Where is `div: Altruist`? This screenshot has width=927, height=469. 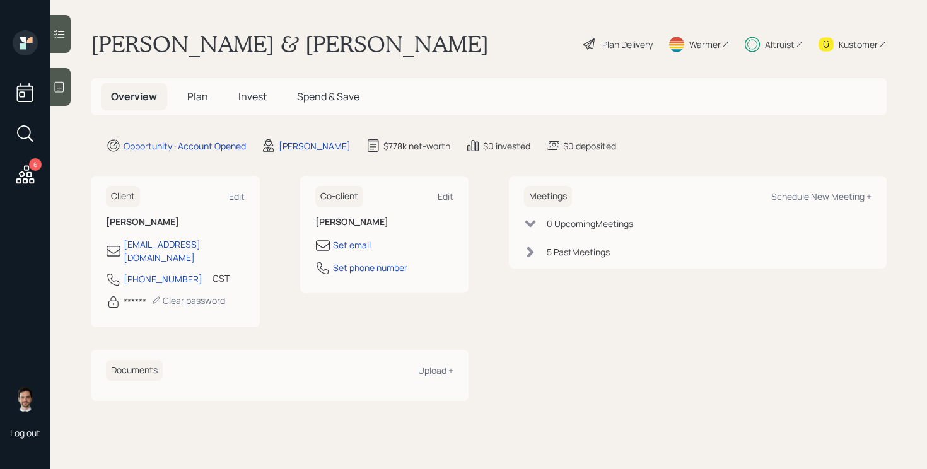 div: Altruist is located at coordinates (779, 44).